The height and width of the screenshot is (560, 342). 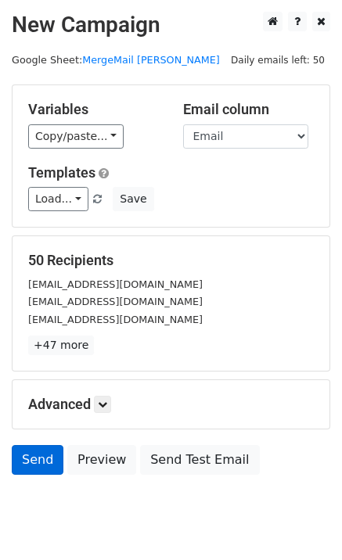 What do you see at coordinates (62, 172) in the screenshot?
I see `a: Templates` at bounding box center [62, 172].